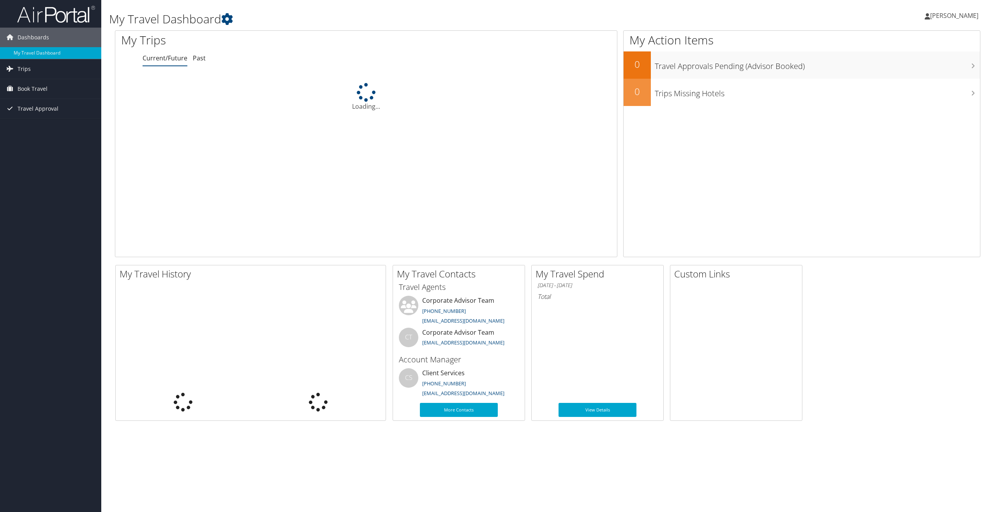 The width and height of the screenshot is (994, 512). What do you see at coordinates (33, 37) in the screenshot?
I see `span: Dashboards` at bounding box center [33, 37].